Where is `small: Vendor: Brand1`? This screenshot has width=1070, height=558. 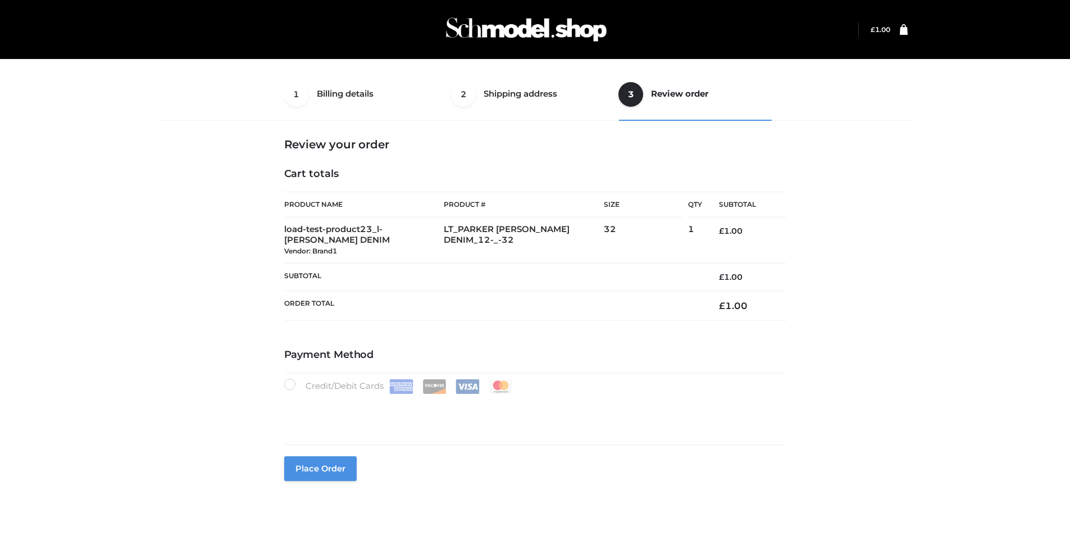
small: Vendor: Brand1 is located at coordinates (311, 251).